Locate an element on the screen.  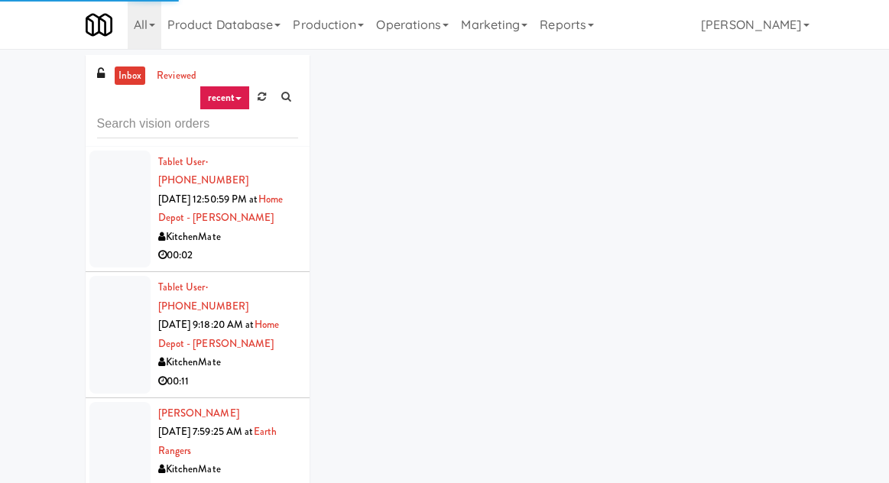
img: Micromart is located at coordinates (99, 24).